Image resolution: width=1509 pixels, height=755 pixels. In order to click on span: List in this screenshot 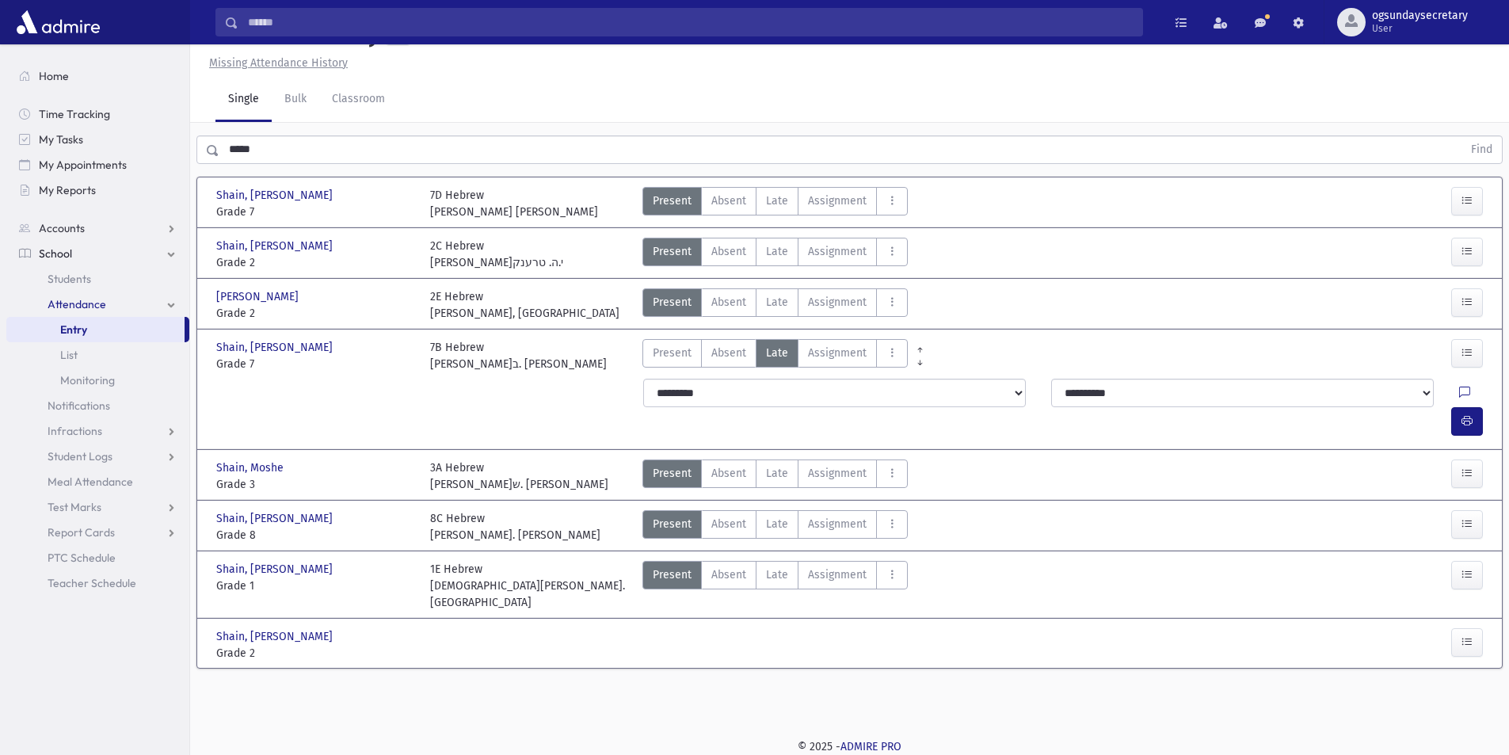, I will do `click(69, 355)`.